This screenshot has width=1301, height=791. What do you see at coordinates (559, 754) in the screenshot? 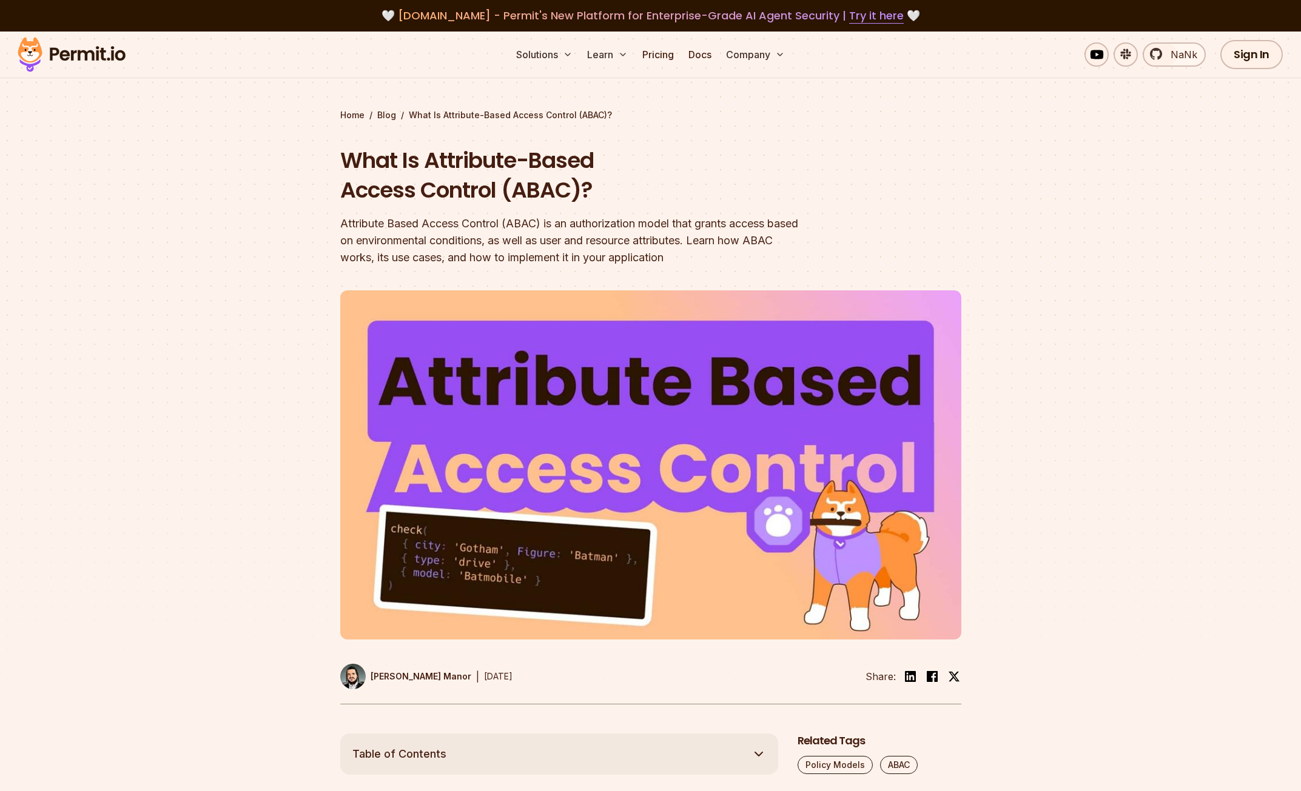
I see `button: Table of Contents` at bounding box center [559, 754].